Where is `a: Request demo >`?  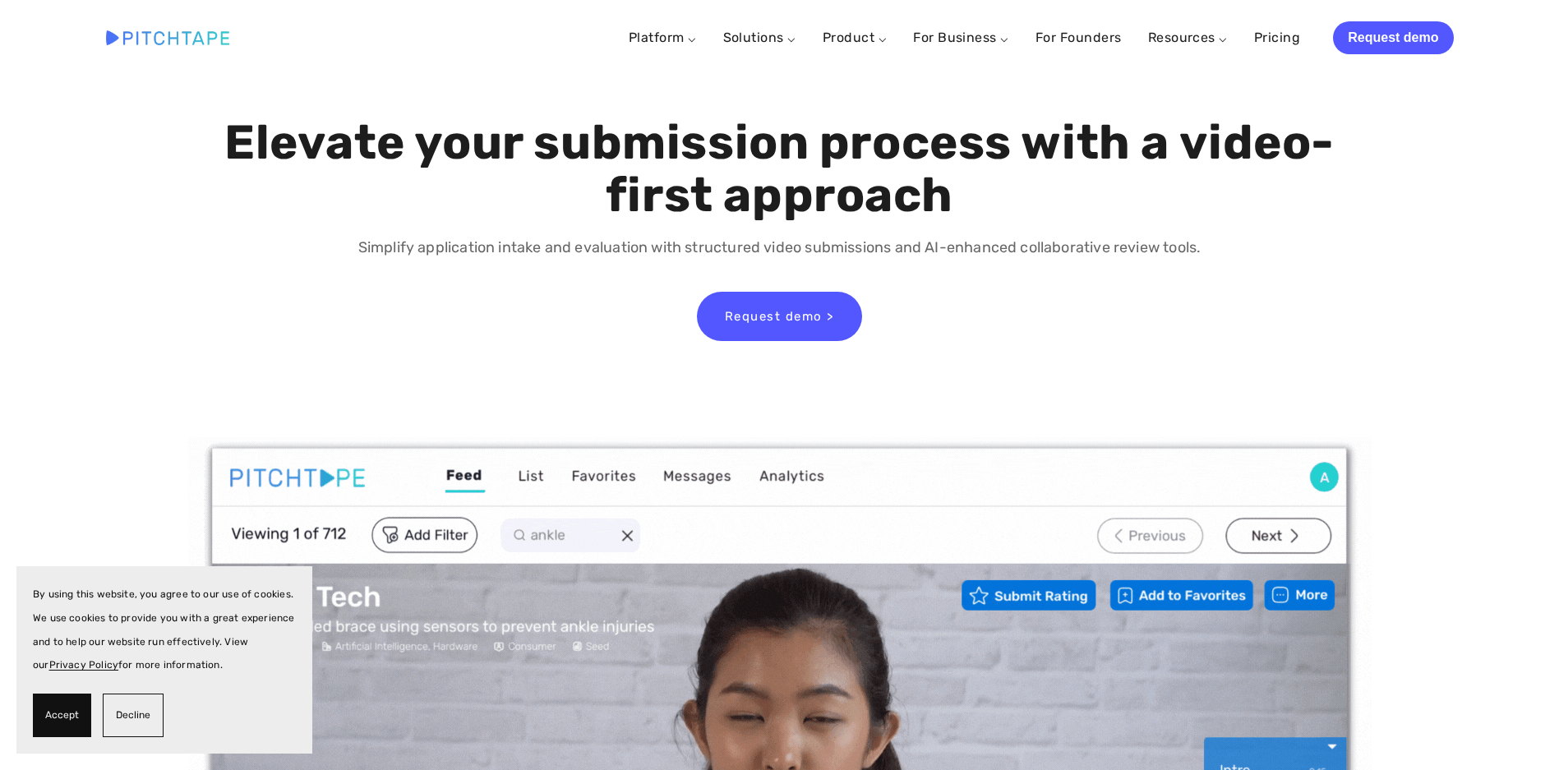
a: Request demo > is located at coordinates (779, 316).